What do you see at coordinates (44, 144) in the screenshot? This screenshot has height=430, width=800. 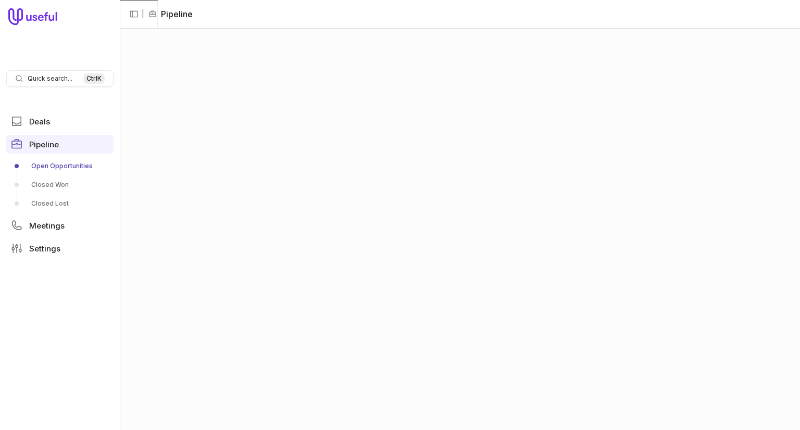 I see `span: Pipeline` at bounding box center [44, 144].